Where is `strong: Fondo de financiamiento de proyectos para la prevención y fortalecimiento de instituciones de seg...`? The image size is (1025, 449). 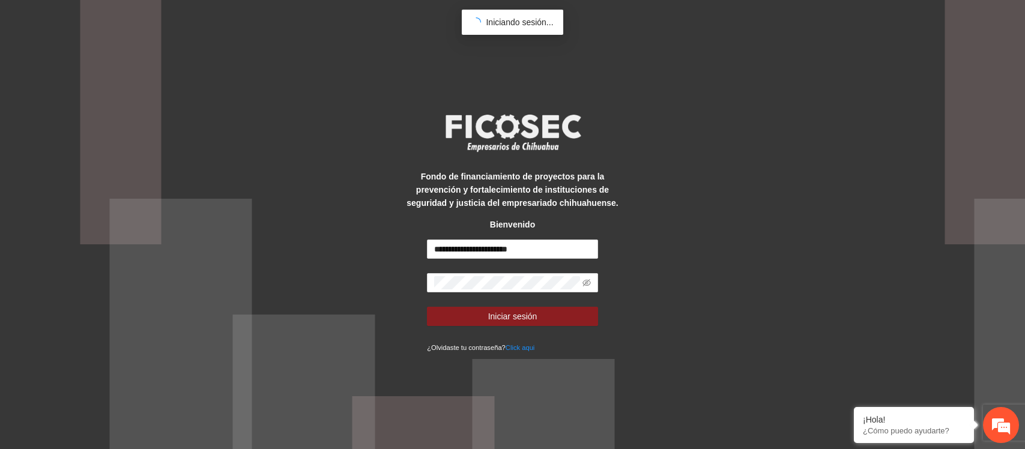
strong: Fondo de financiamiento de proyectos para la prevención y fortalecimiento de instituciones de seg... is located at coordinates (512, 190).